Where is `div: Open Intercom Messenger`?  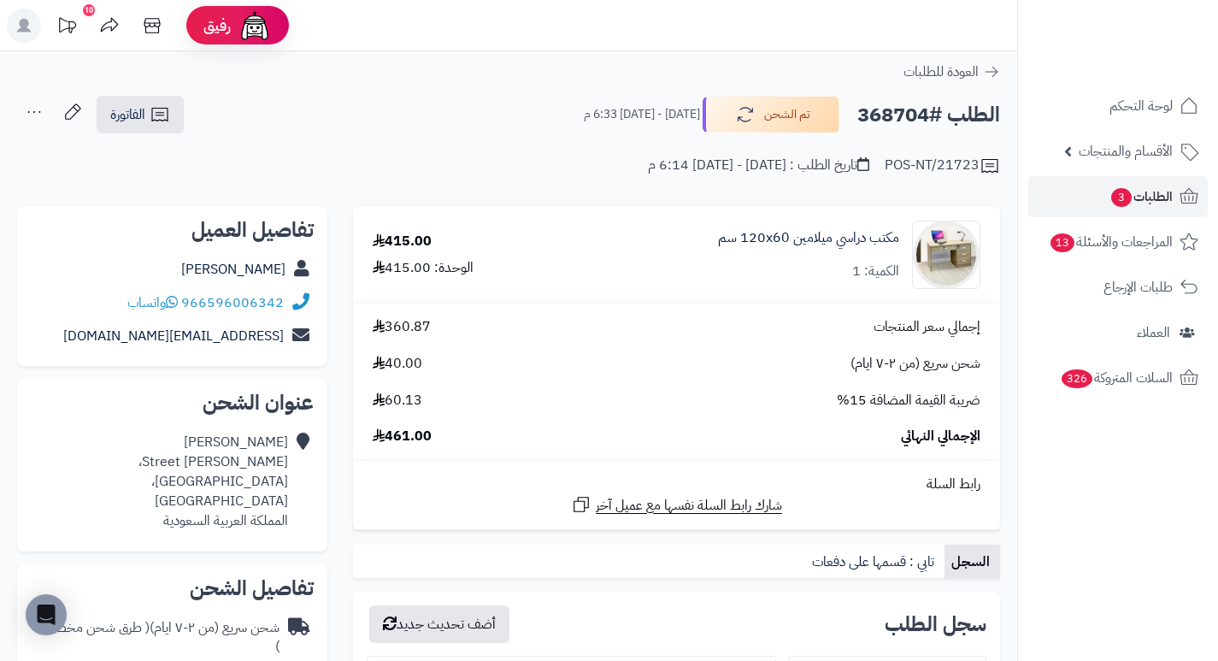
div: Open Intercom Messenger is located at coordinates (46, 615).